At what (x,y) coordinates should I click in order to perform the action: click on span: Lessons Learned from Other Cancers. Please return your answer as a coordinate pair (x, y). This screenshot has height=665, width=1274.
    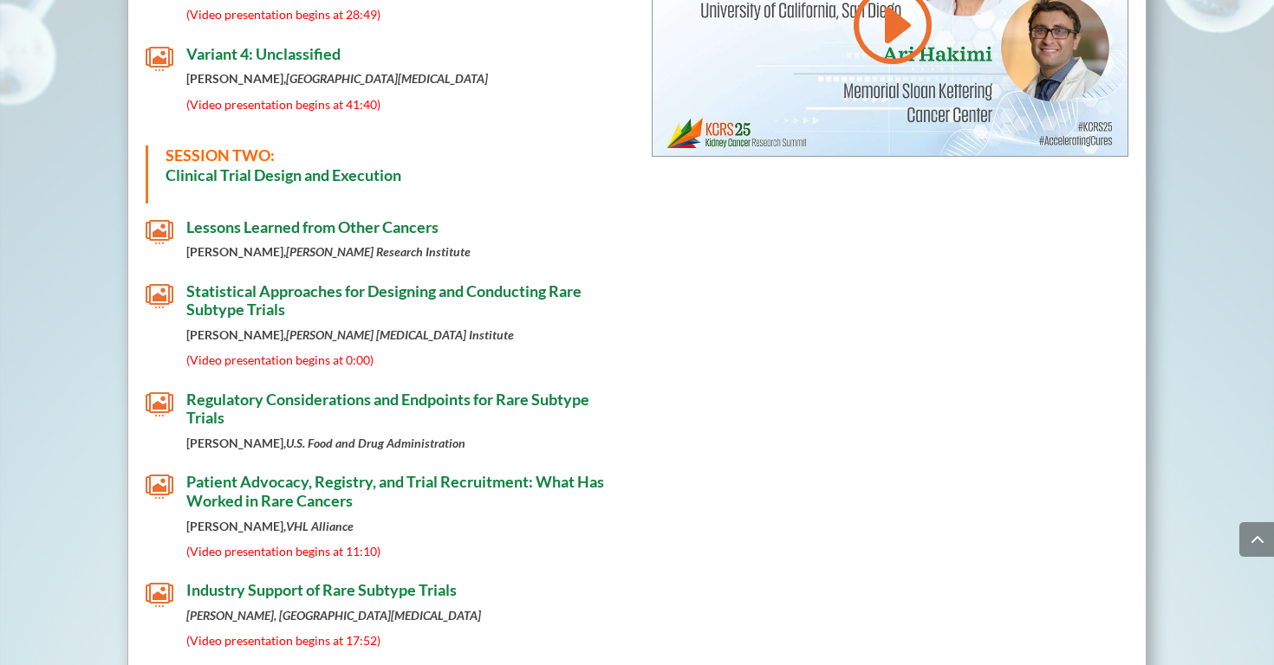
    Looking at the image, I should click on (312, 227).